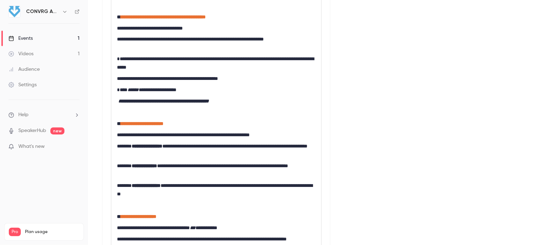 This screenshot has width=536, height=245. I want to click on div: Audience, so click(24, 69).